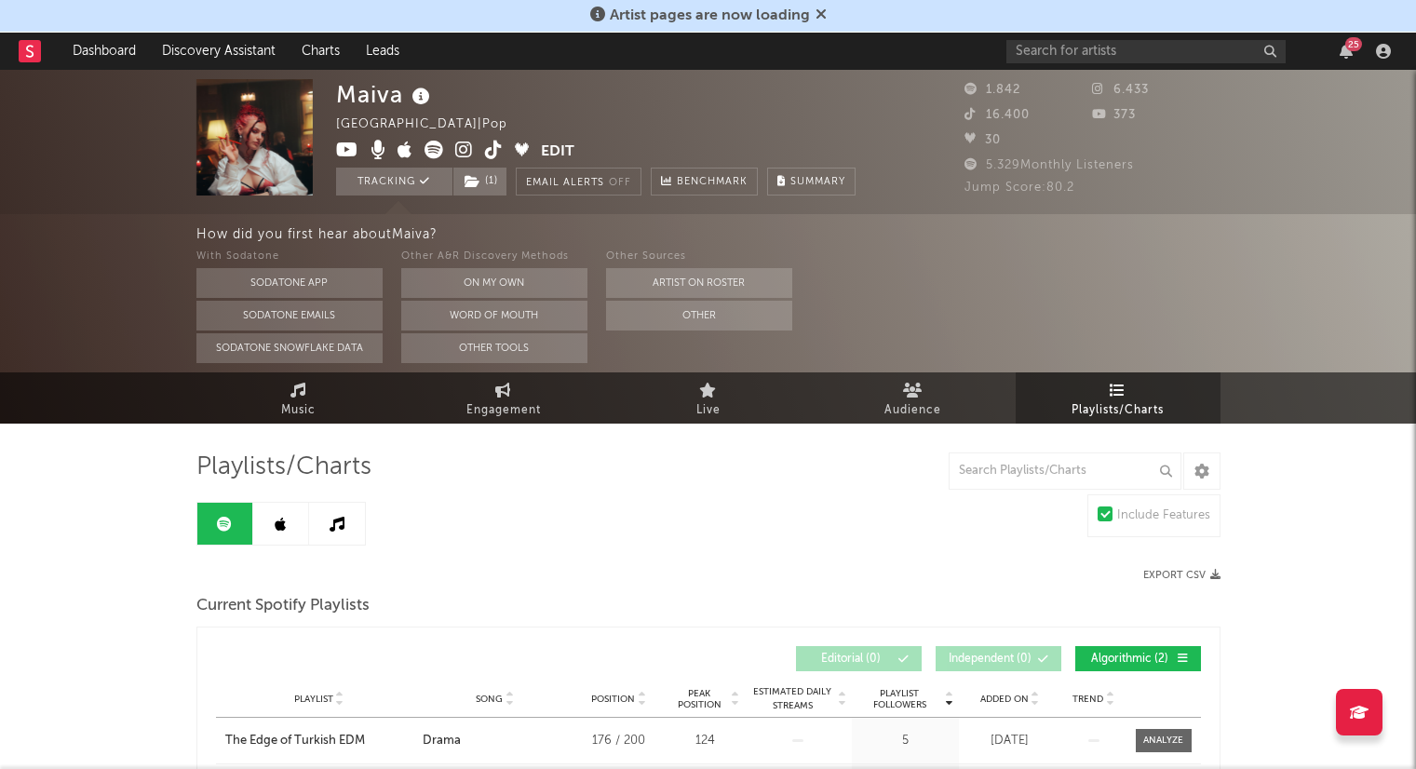  I want to click on span: 1.842, so click(992, 89).